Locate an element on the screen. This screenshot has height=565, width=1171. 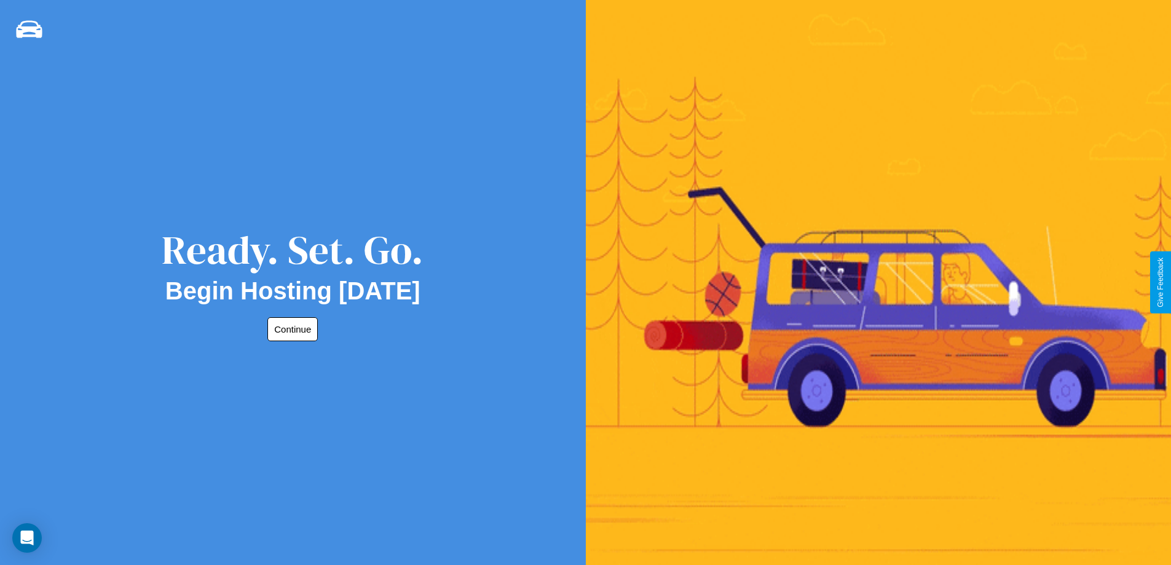
div: Give Feedback is located at coordinates (1161, 282).